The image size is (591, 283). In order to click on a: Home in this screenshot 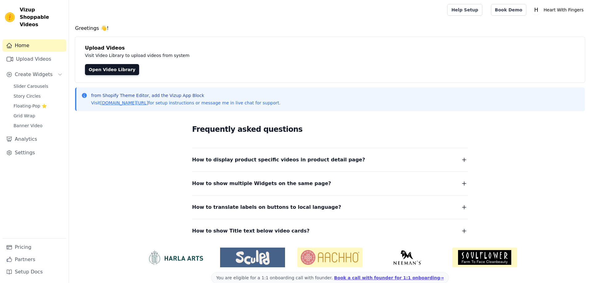, I will do `click(34, 46)`.